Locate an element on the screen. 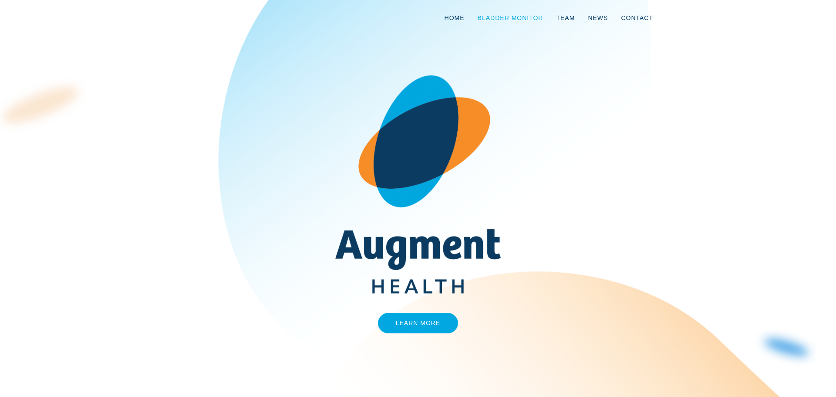  img: AugmentHealth_FullColor_Transparent.png is located at coordinates (418, 184).